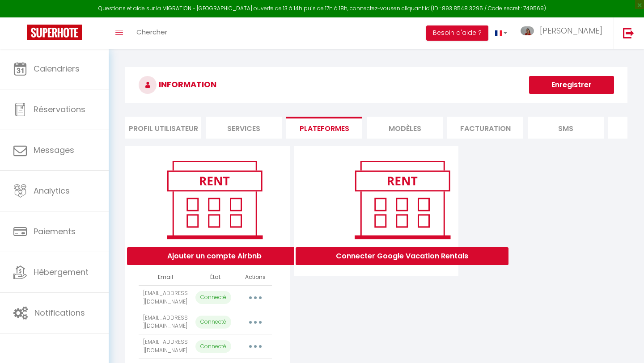 The height and width of the screenshot is (363, 644). Describe the element at coordinates (405, 127) in the screenshot. I see `li: MODÈLES` at that location.